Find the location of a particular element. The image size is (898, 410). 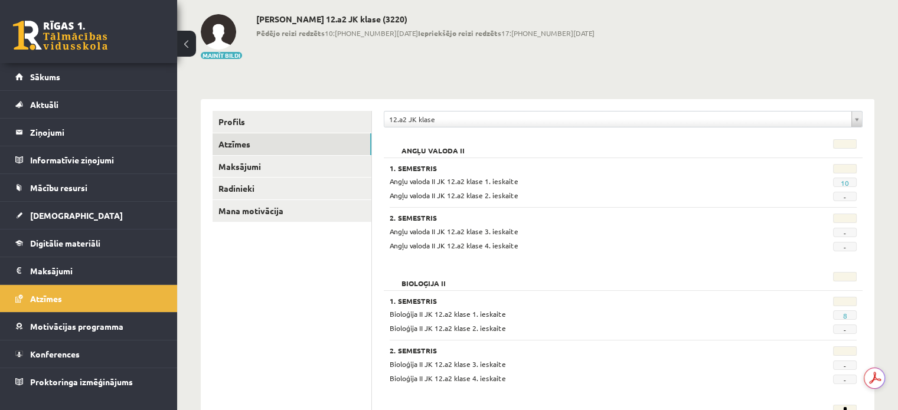

span: Proktoringa izmēģinājums is located at coordinates (81, 382).